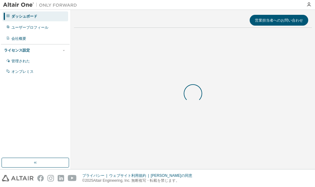  I want to click on font: ウェブサイト利用規約, so click(128, 175).